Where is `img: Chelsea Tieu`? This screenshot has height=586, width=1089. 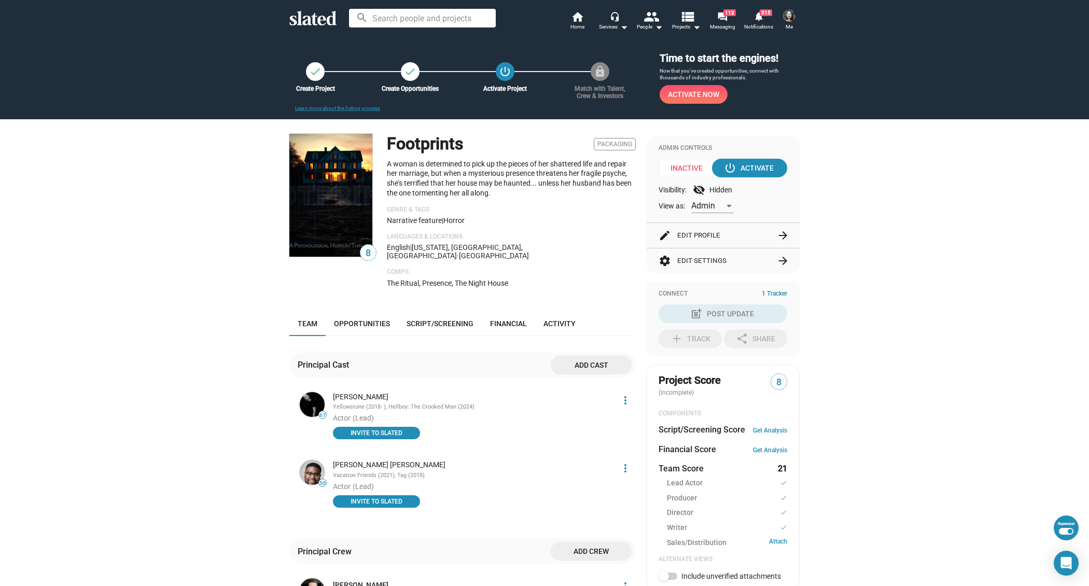 img: Chelsea Tieu is located at coordinates (789, 16).